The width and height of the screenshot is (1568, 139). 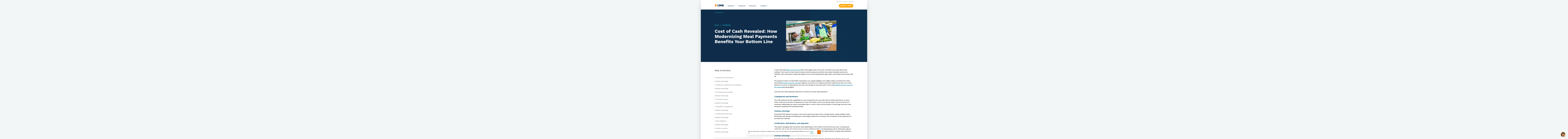 What do you see at coordinates (723, 70) in the screenshot?
I see `span: Skip to Section:` at bounding box center [723, 70].